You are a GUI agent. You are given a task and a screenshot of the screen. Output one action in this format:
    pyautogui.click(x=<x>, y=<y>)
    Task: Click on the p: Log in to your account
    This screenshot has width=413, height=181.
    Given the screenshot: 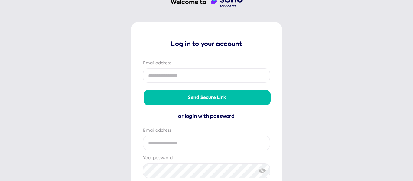 What is the action you would take?
    pyautogui.click(x=207, y=44)
    